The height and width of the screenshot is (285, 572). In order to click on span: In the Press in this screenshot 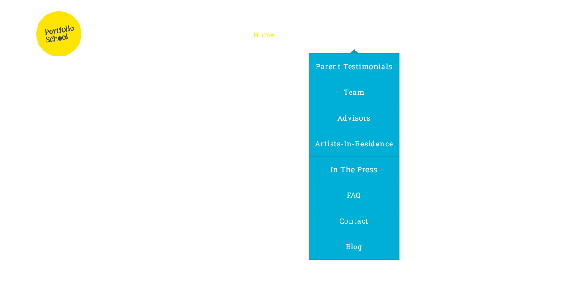, I will do `click(354, 169)`.